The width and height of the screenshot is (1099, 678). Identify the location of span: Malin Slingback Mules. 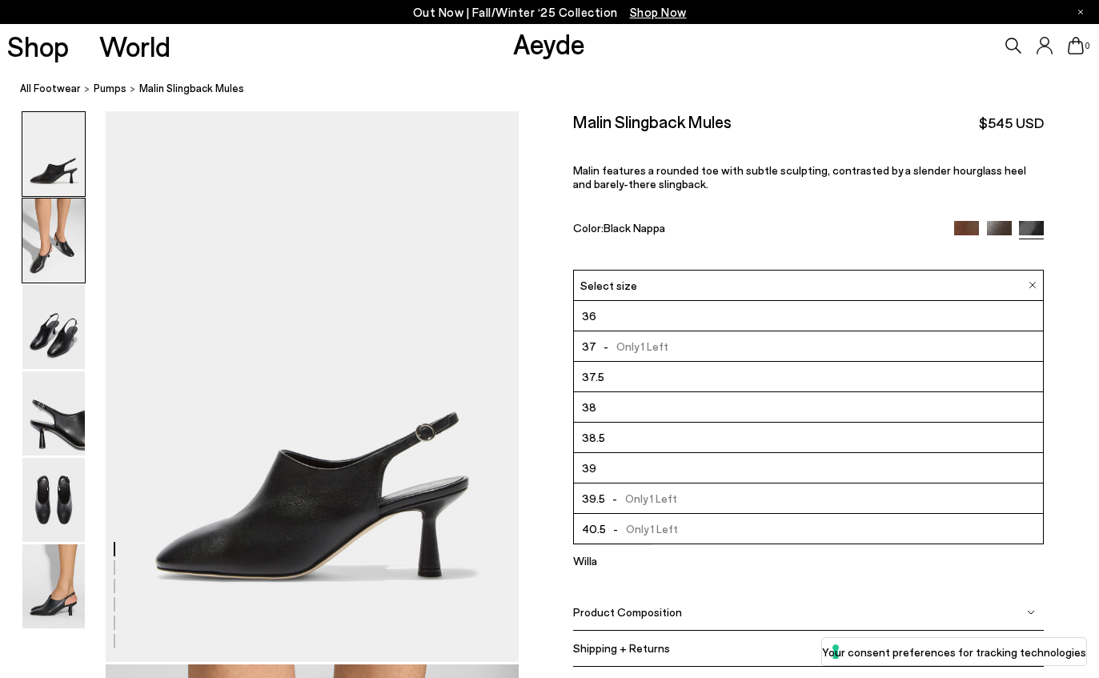
(191, 88).